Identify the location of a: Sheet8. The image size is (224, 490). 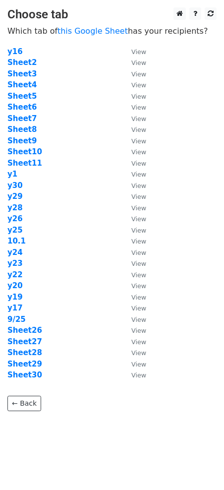
(22, 129).